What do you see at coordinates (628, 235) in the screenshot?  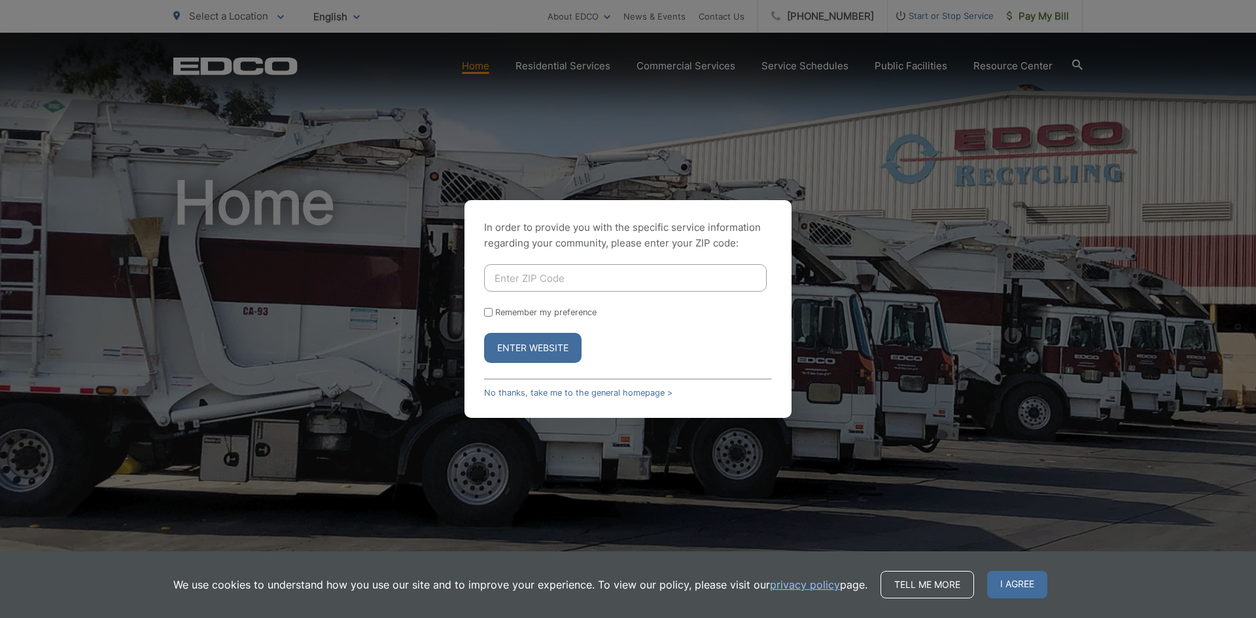 I see `p: In order to provide you with the specific service information regarding your community, please en...` at bounding box center [628, 235].